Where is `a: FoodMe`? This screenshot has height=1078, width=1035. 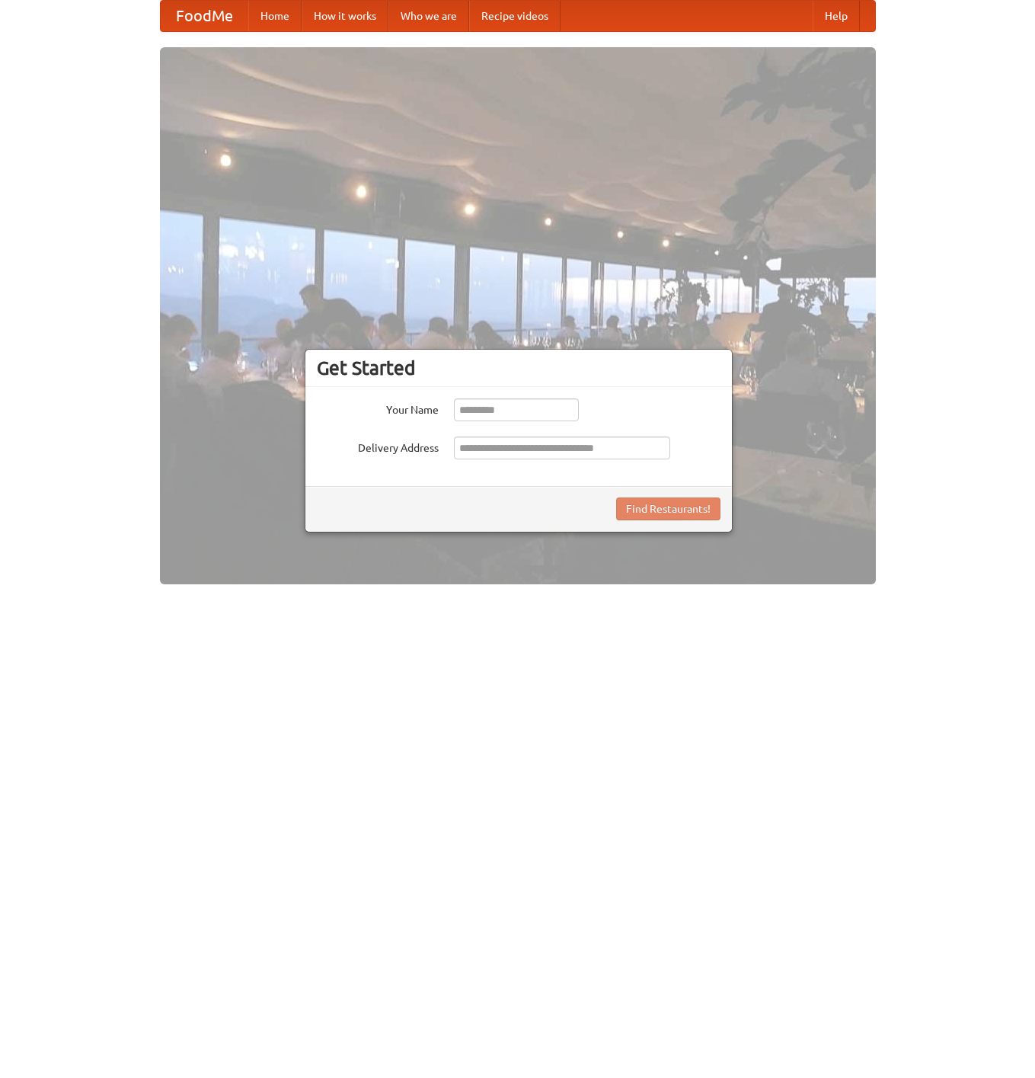
a: FoodMe is located at coordinates (204, 16).